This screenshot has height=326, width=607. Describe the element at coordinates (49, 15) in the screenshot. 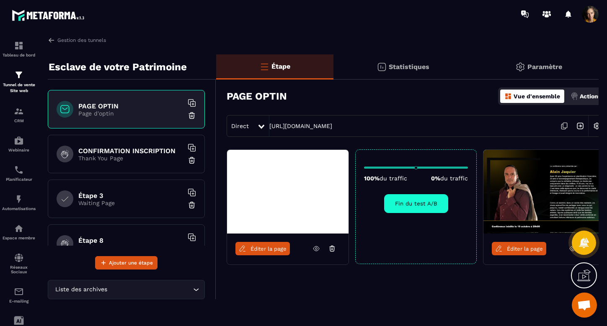

I see `img: logo` at that location.